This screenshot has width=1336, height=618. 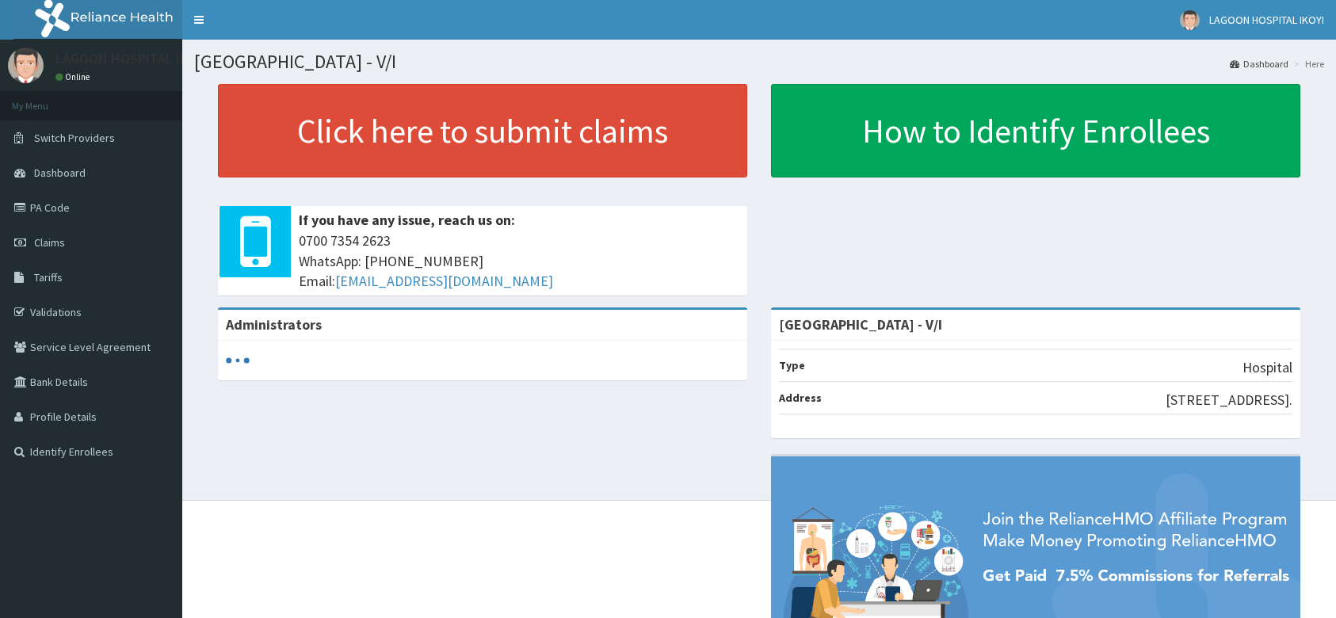 What do you see at coordinates (132, 59) in the screenshot?
I see `p: LAGOON HOSPITAL IKOYI` at bounding box center [132, 59].